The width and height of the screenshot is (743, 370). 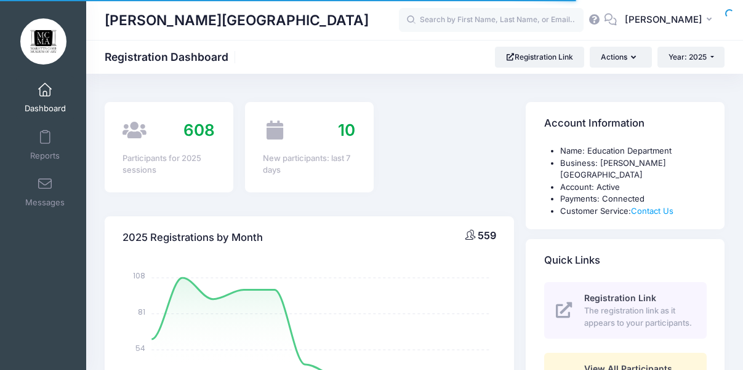 What do you see at coordinates (140, 276) in the screenshot?
I see `tspan: 108` at bounding box center [140, 276].